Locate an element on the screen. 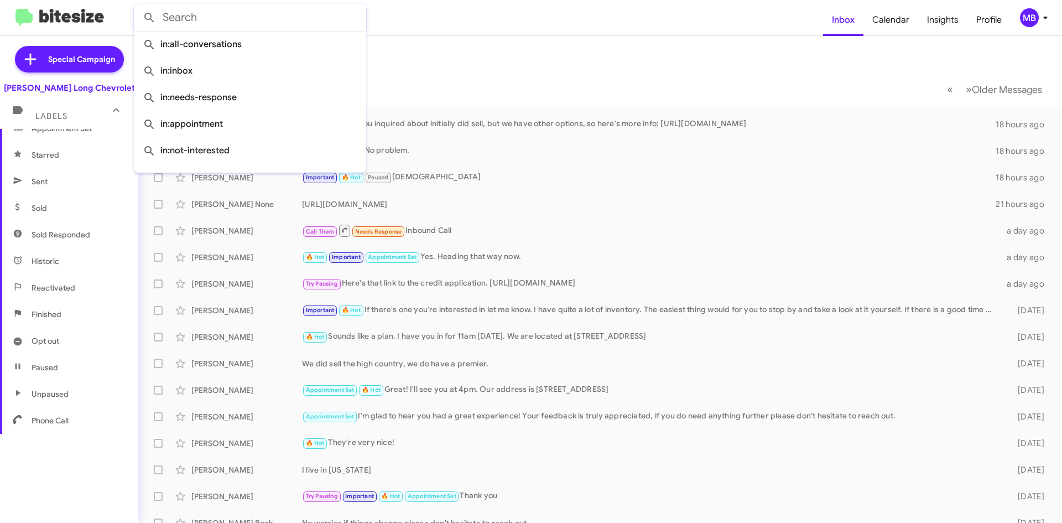  div: I'm glad to hear you had a great experience! Your feedback is truly appreciated, if you do need a... is located at coordinates (651, 416).